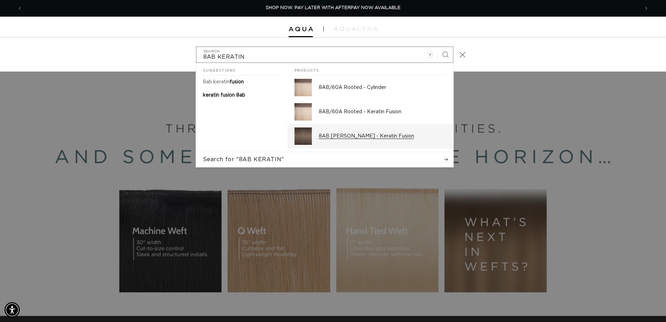  What do you see at coordinates (237, 82) in the screenshot?
I see `span: fusion` at bounding box center [237, 82].